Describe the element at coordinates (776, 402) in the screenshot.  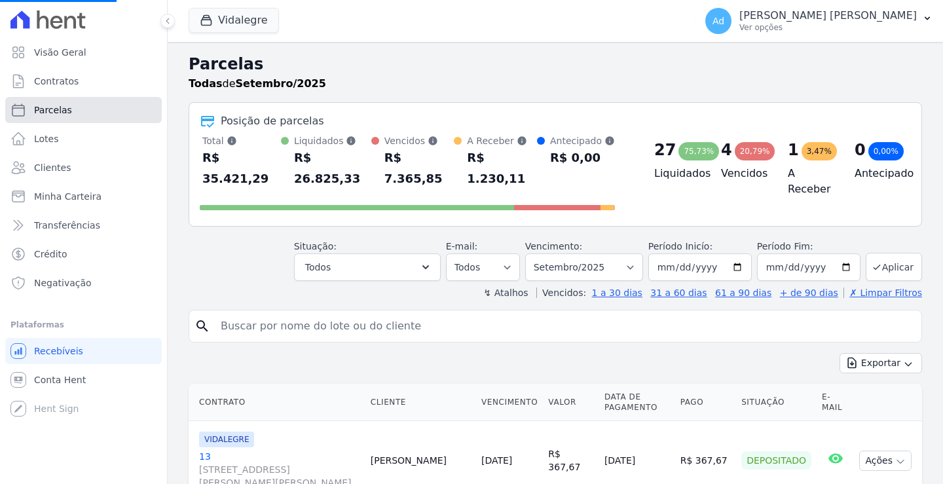
I see `th: Situação` at that location.